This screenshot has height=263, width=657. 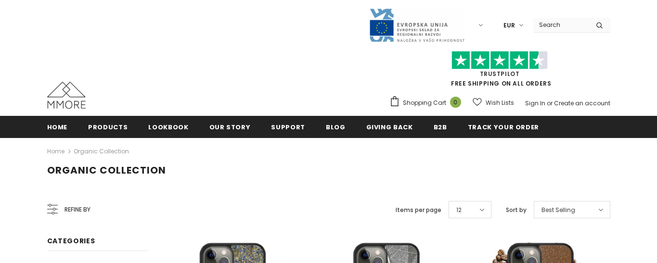 What do you see at coordinates (456, 102) in the screenshot?
I see `span: 0` at bounding box center [456, 102].